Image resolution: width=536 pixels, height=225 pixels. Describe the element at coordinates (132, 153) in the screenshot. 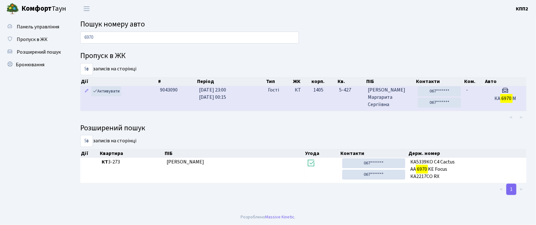

I see `th: Квартира` at that location.